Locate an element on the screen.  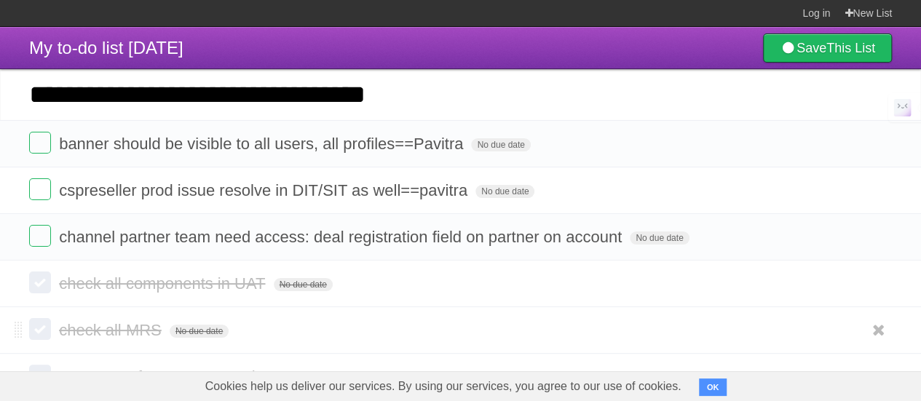
b: This List is located at coordinates (850, 48).